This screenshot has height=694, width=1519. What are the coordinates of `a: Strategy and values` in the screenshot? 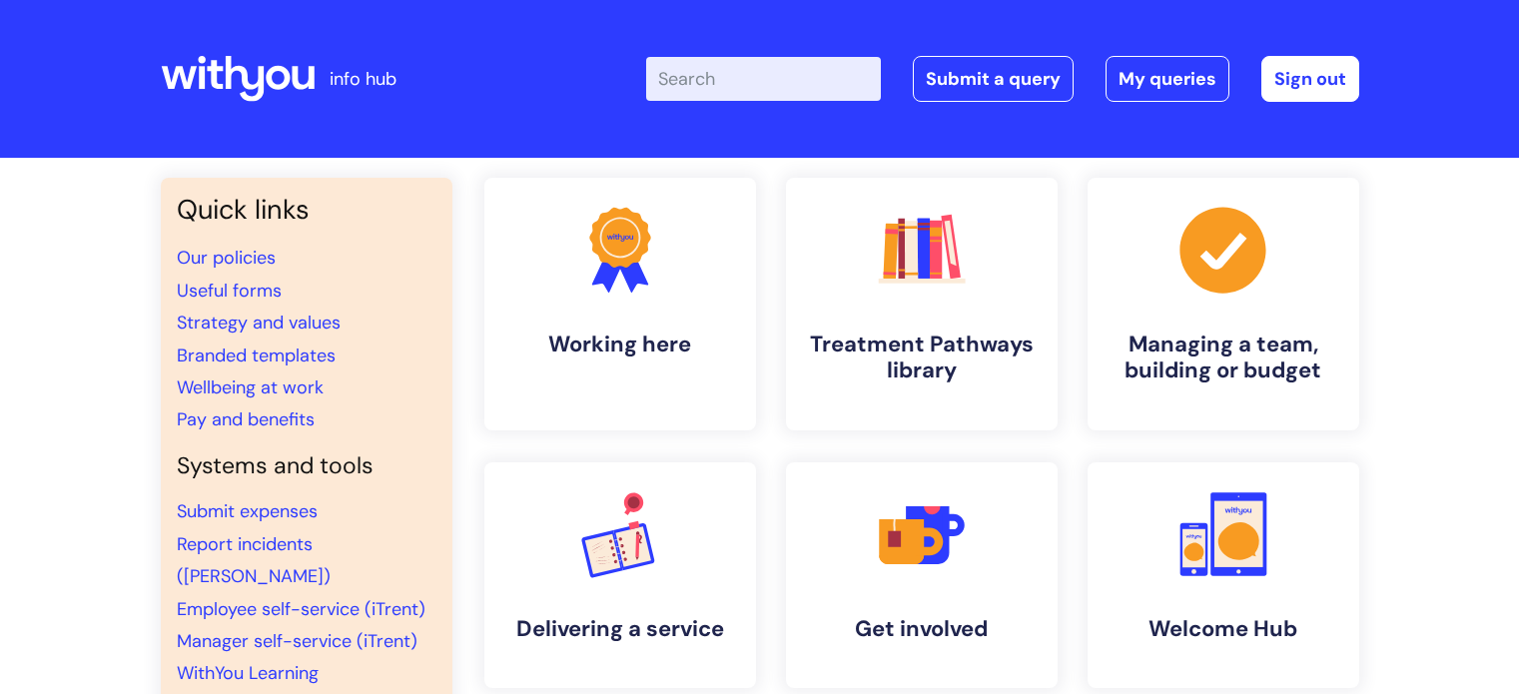 It's located at (259, 322).